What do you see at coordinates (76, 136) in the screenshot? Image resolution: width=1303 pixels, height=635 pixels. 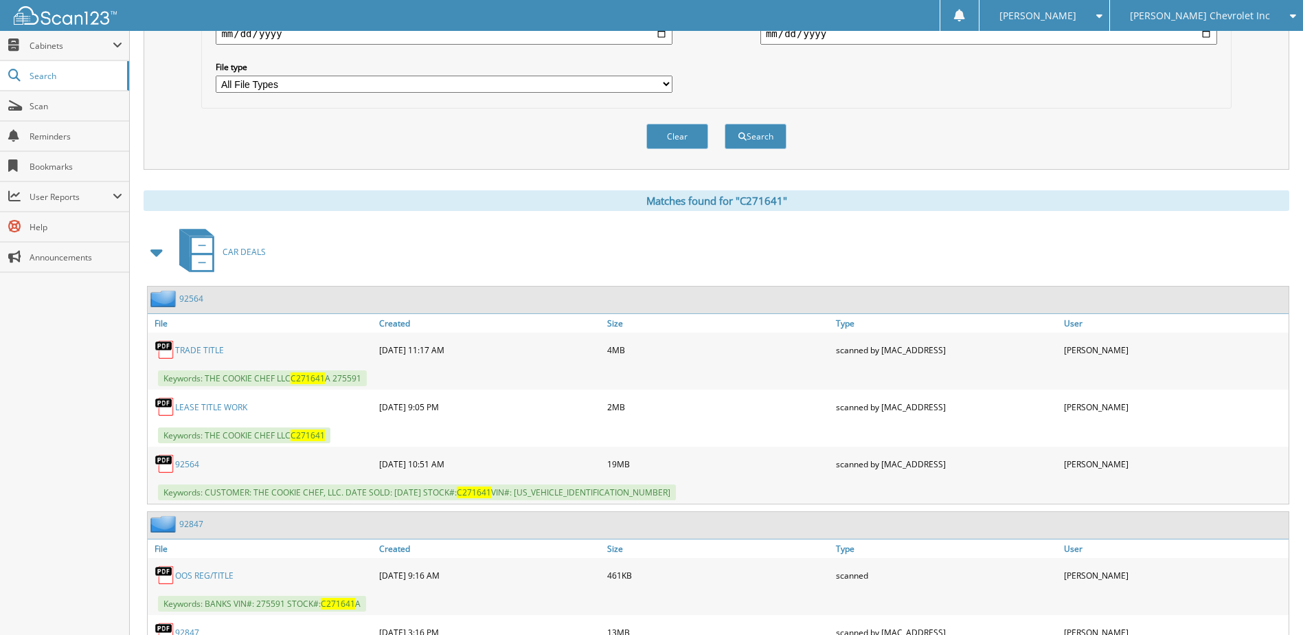 I see `span: Reminders` at bounding box center [76, 136].